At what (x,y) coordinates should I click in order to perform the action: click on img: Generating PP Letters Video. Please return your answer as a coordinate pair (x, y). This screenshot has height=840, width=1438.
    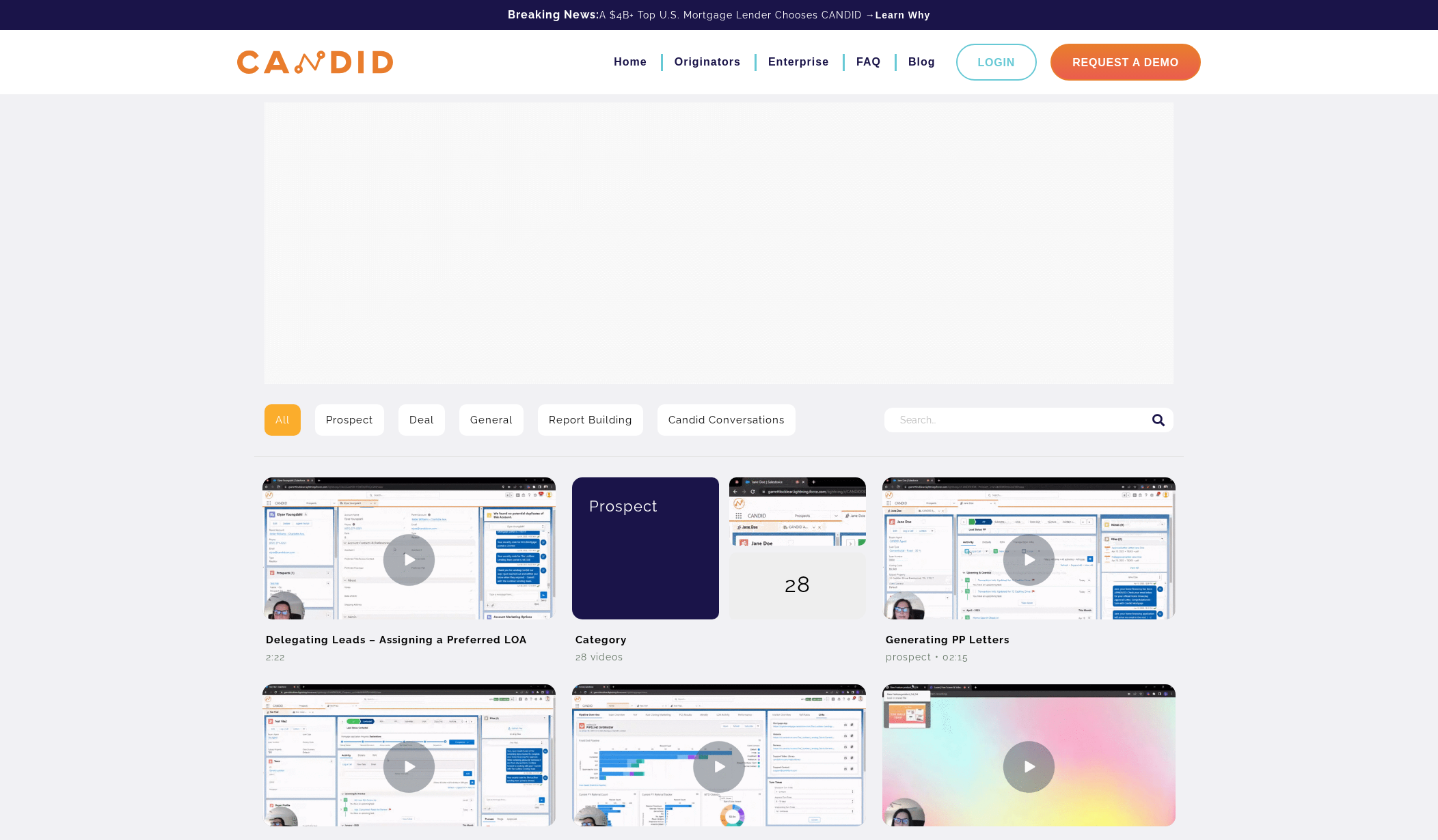
    Looking at the image, I should click on (1029, 560).